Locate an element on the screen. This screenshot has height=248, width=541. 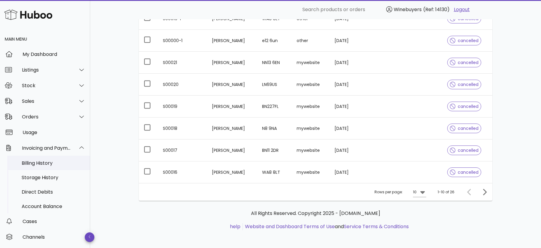
td: WA8 8LT is located at coordinates (275, 172).